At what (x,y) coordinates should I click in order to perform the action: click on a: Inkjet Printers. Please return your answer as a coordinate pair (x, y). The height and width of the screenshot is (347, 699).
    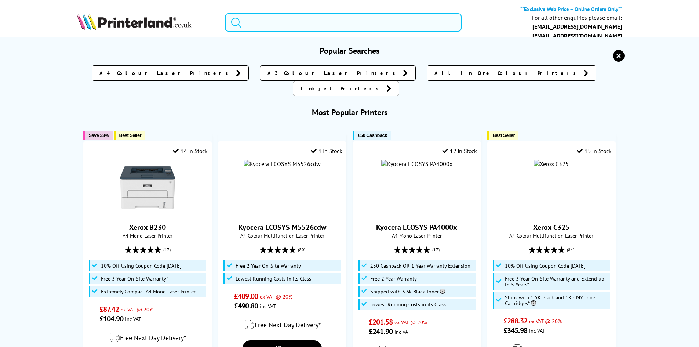
    Looking at the image, I should click on (346, 88).